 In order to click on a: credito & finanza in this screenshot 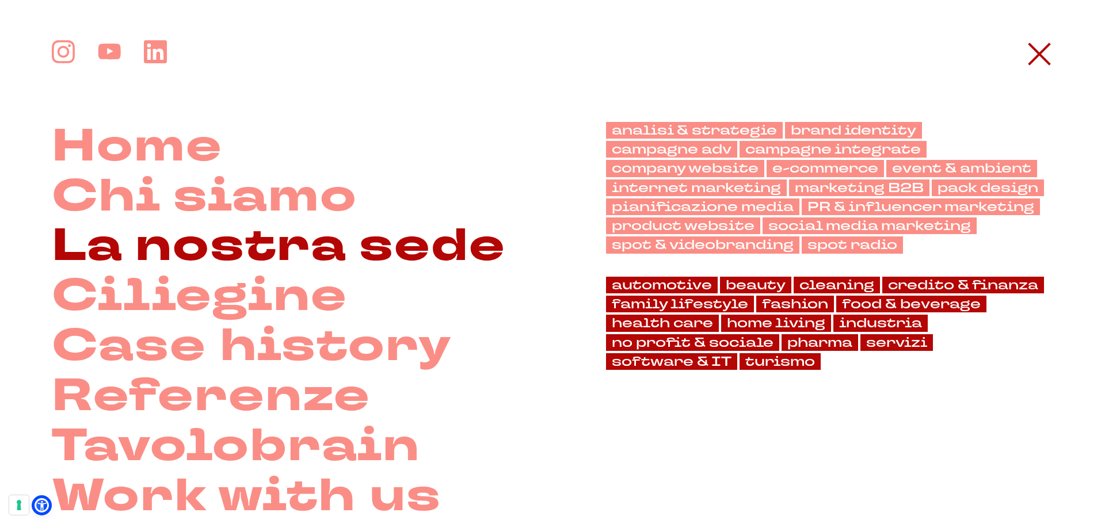, I will do `click(963, 285)`.